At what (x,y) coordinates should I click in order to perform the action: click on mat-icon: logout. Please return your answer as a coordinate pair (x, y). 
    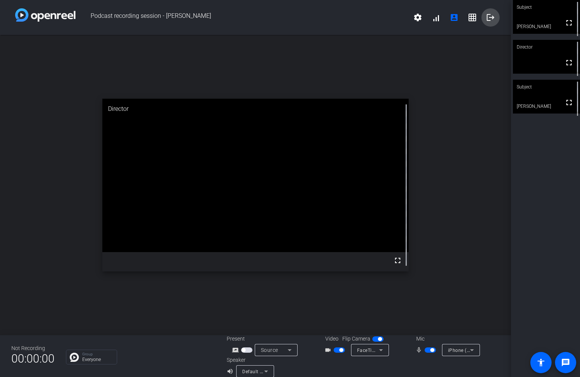
    Looking at the image, I should click on (491, 17).